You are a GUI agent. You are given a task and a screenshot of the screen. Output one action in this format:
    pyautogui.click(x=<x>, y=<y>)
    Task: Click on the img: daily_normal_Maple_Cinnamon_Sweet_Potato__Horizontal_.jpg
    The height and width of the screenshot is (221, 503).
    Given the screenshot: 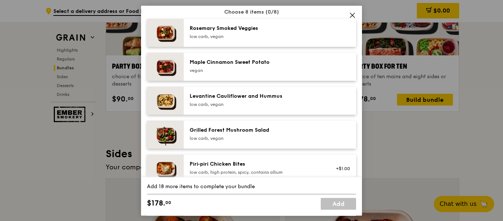 What is the action you would take?
    pyautogui.click(x=165, y=67)
    